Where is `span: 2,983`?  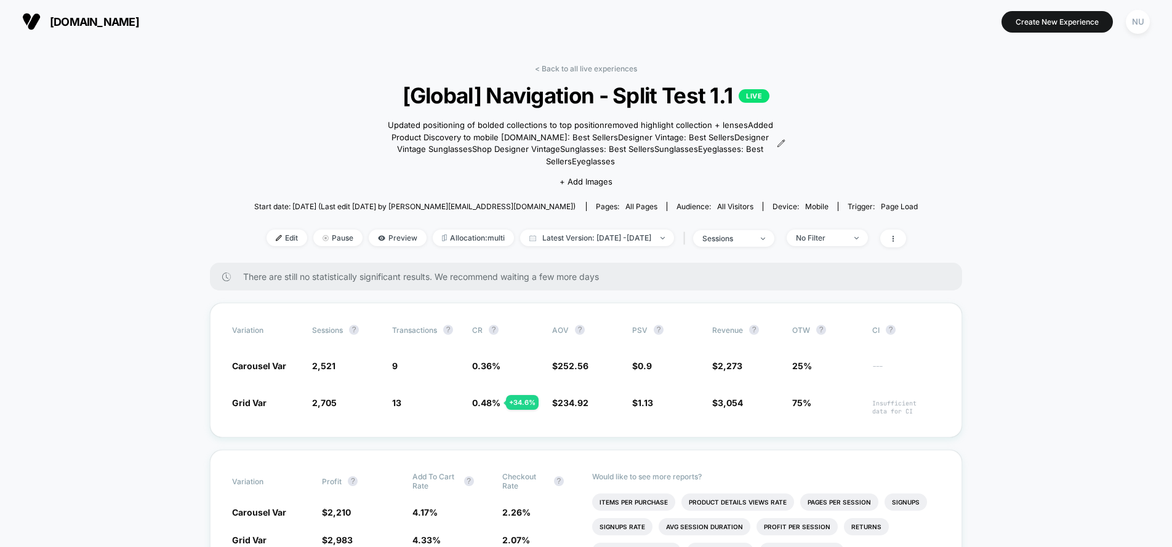 span: 2,983 is located at coordinates (340, 540).